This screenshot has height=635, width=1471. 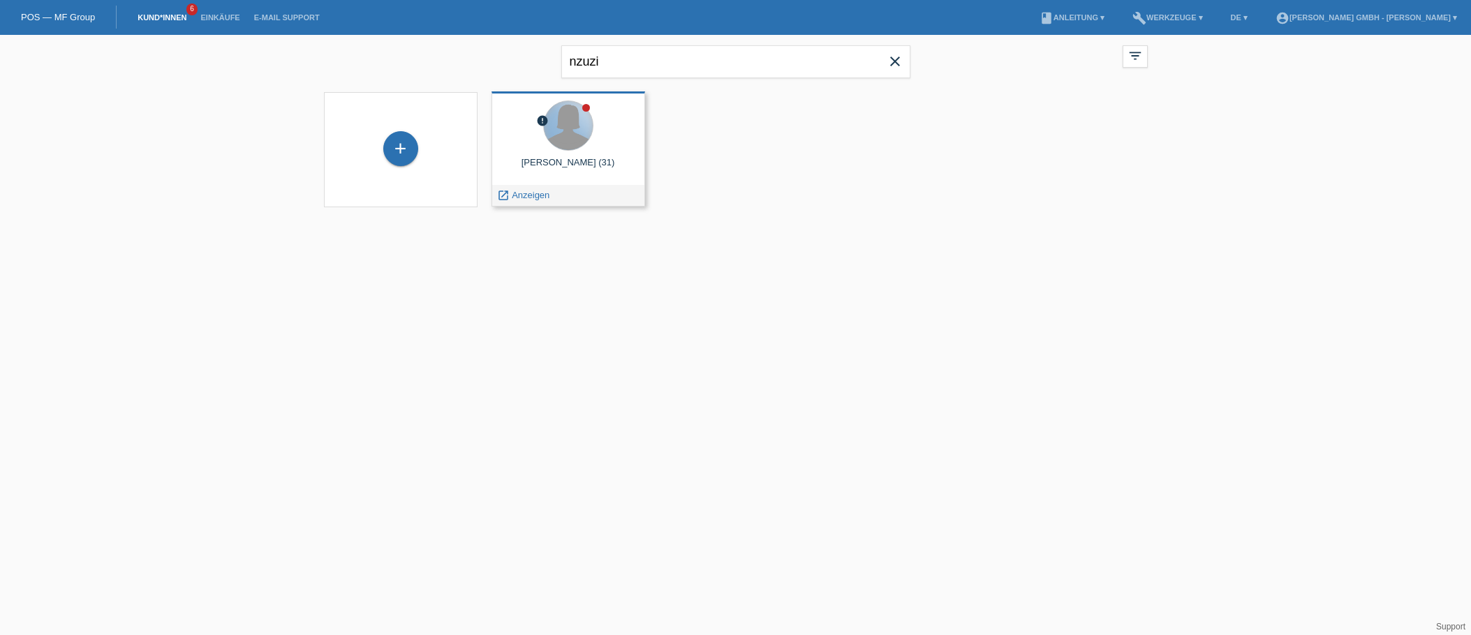 What do you see at coordinates (1282, 18) in the screenshot?
I see `i: account_circle` at bounding box center [1282, 18].